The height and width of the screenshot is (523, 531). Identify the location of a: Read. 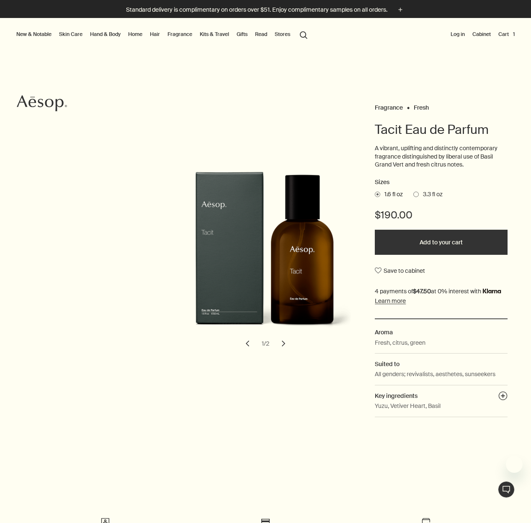
(261, 34).